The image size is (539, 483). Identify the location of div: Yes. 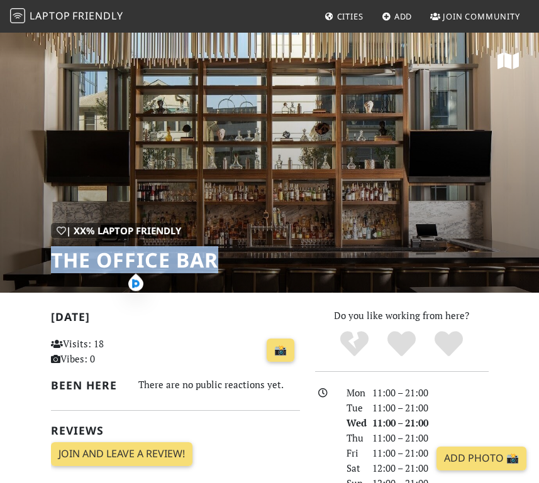
(401, 344).